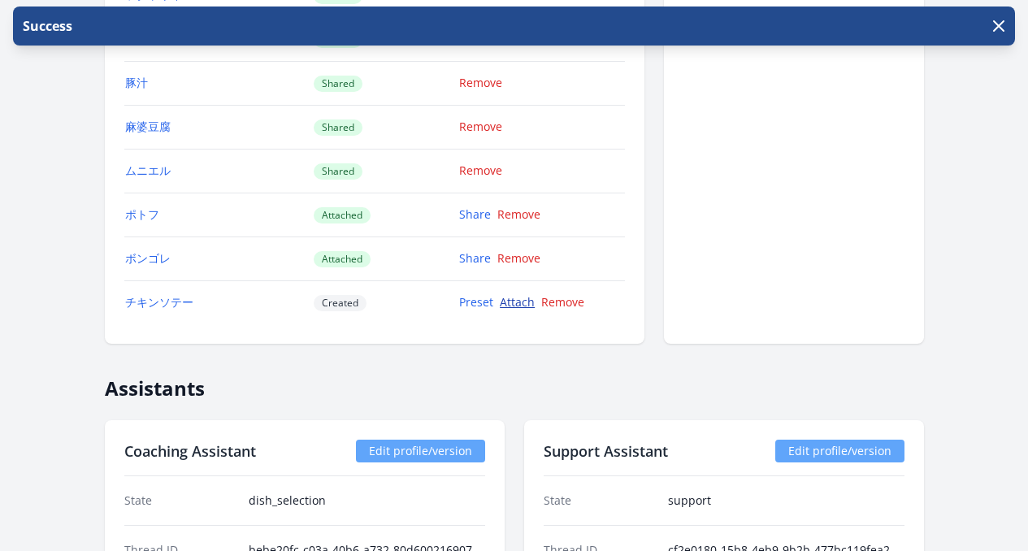 This screenshot has width=1028, height=551. What do you see at coordinates (148, 126) in the screenshot?
I see `a: 麻婆豆腐` at bounding box center [148, 126].